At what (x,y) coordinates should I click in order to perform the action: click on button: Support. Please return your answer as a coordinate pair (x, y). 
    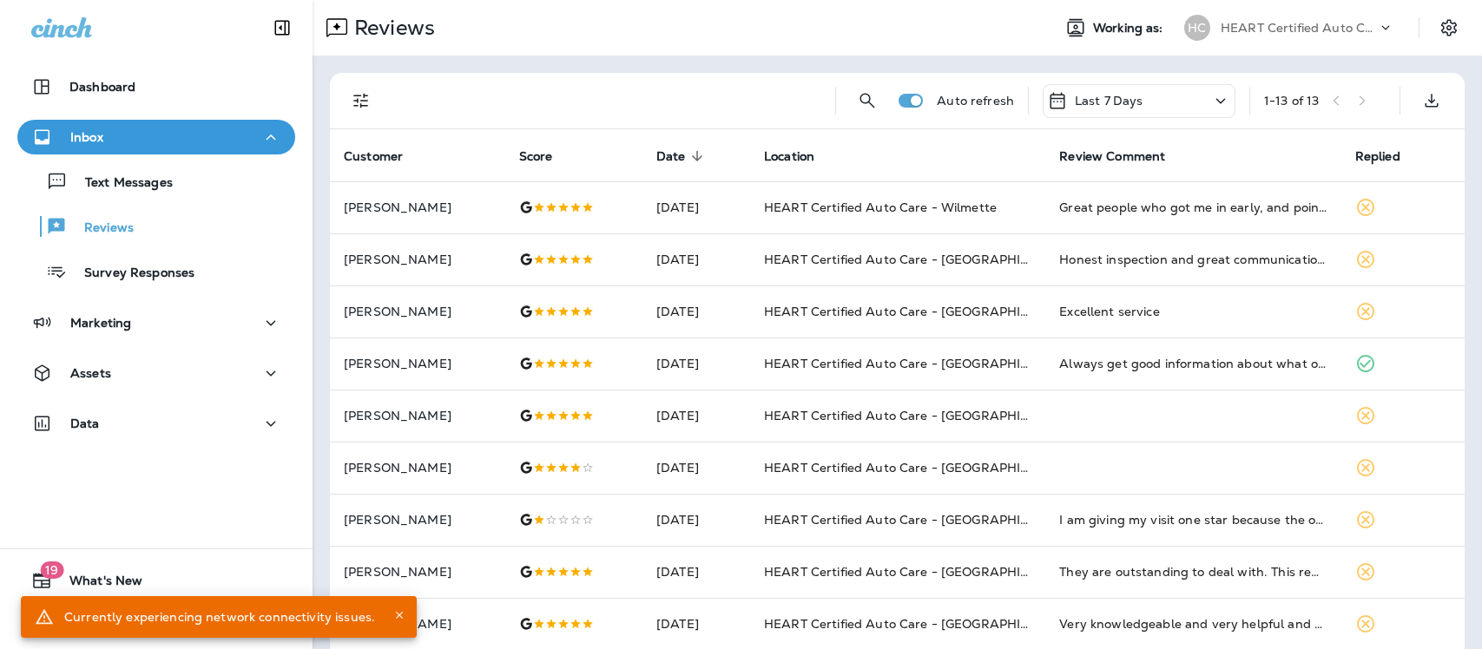
    Looking at the image, I should click on (156, 622).